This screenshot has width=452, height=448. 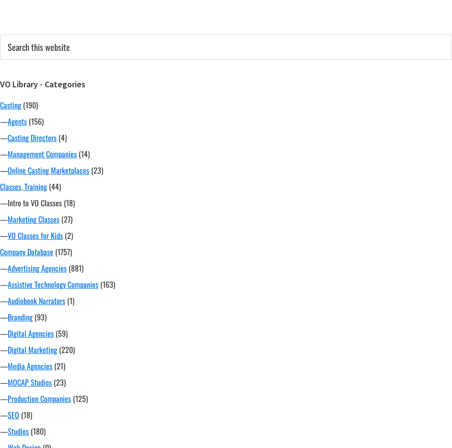 What do you see at coordinates (13, 415) in the screenshot?
I see `a: SEO` at bounding box center [13, 415].